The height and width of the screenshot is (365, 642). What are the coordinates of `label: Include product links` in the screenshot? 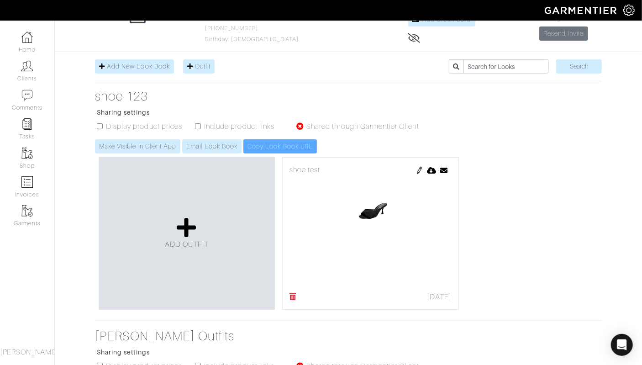 It's located at (239, 126).